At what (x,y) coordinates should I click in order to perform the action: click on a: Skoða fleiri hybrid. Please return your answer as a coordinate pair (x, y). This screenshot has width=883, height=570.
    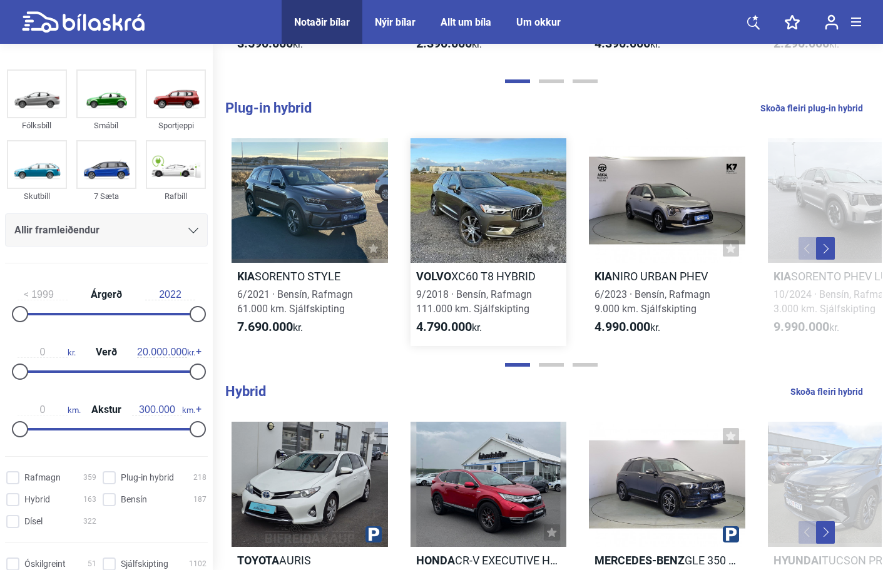
    Looking at the image, I should click on (827, 392).